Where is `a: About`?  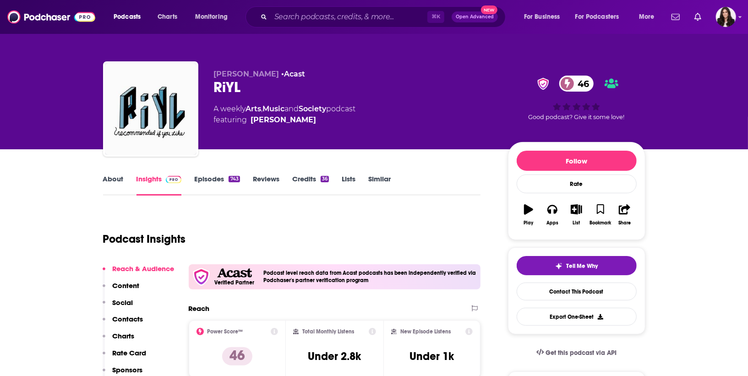 a: About is located at coordinates (113, 185).